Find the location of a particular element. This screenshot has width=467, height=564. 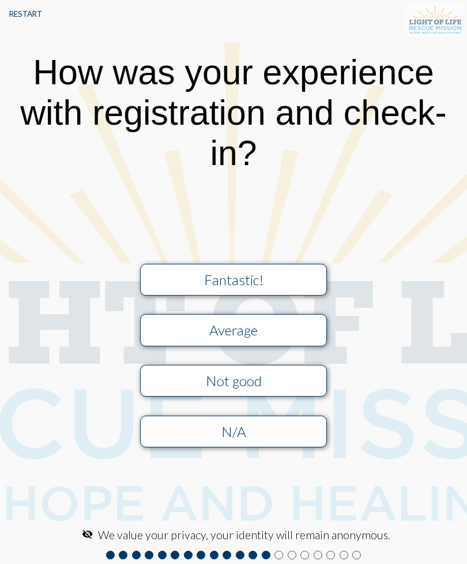

button: Fantastic! is located at coordinates (234, 279).